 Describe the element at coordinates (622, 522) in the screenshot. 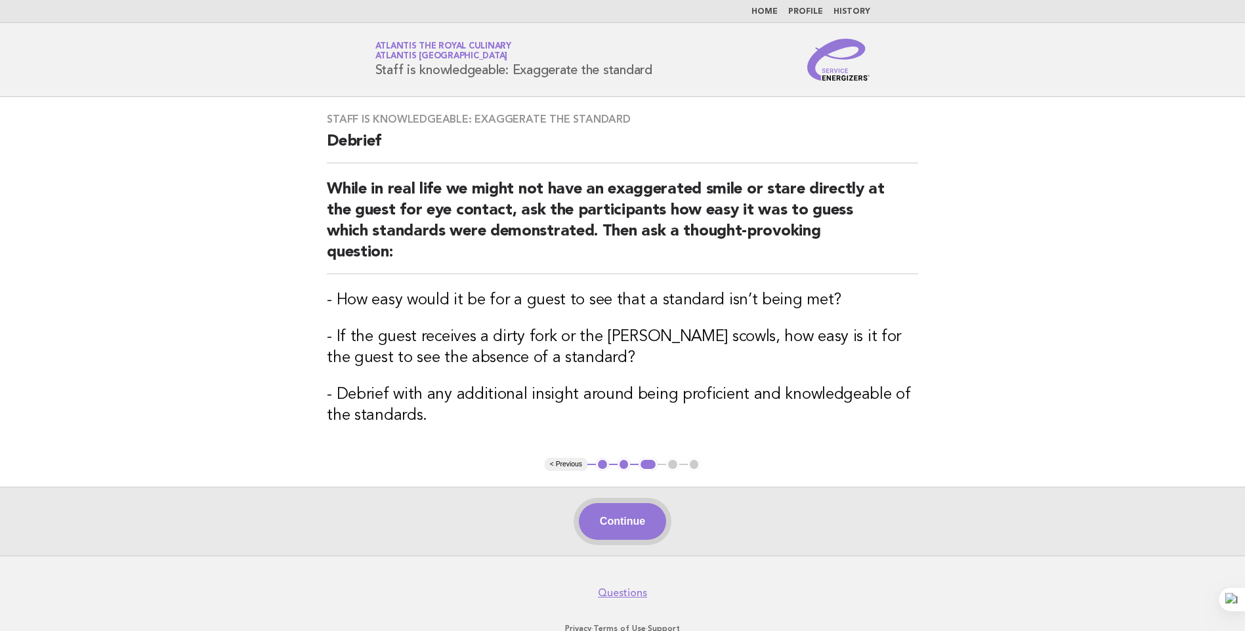

I see `button: Continue` at that location.